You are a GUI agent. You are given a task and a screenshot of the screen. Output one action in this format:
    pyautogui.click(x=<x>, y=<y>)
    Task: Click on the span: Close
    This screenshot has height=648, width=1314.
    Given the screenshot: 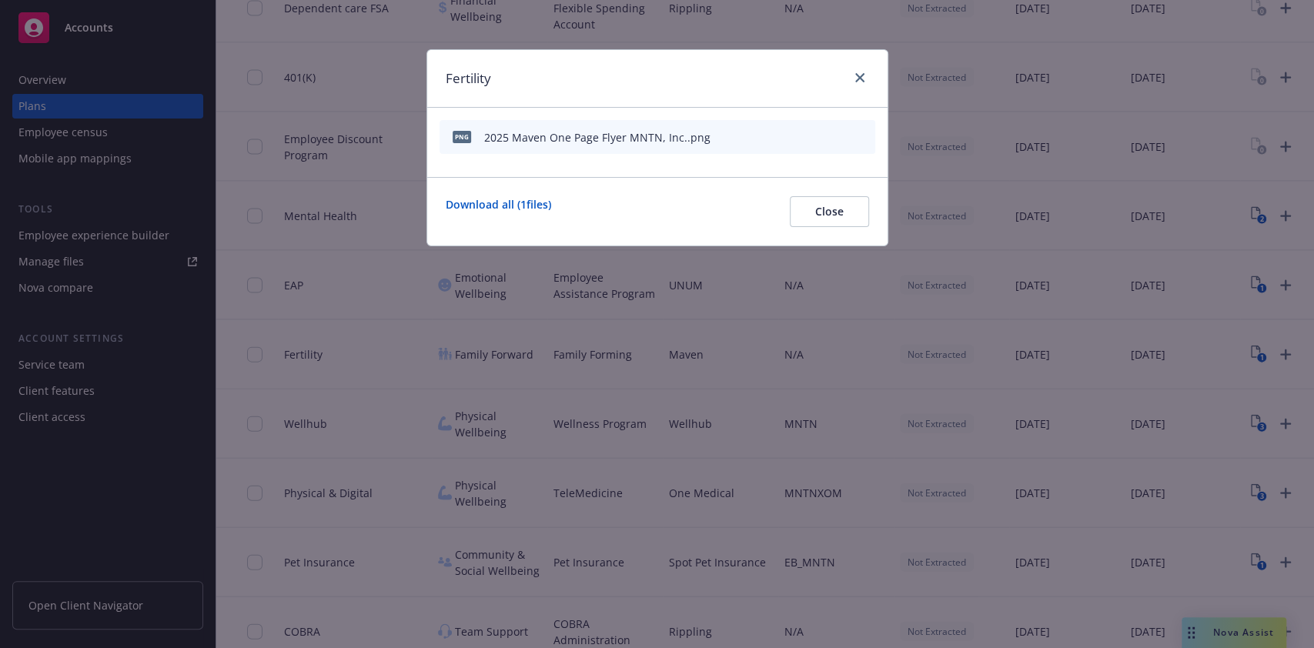 What is the action you would take?
    pyautogui.click(x=829, y=211)
    